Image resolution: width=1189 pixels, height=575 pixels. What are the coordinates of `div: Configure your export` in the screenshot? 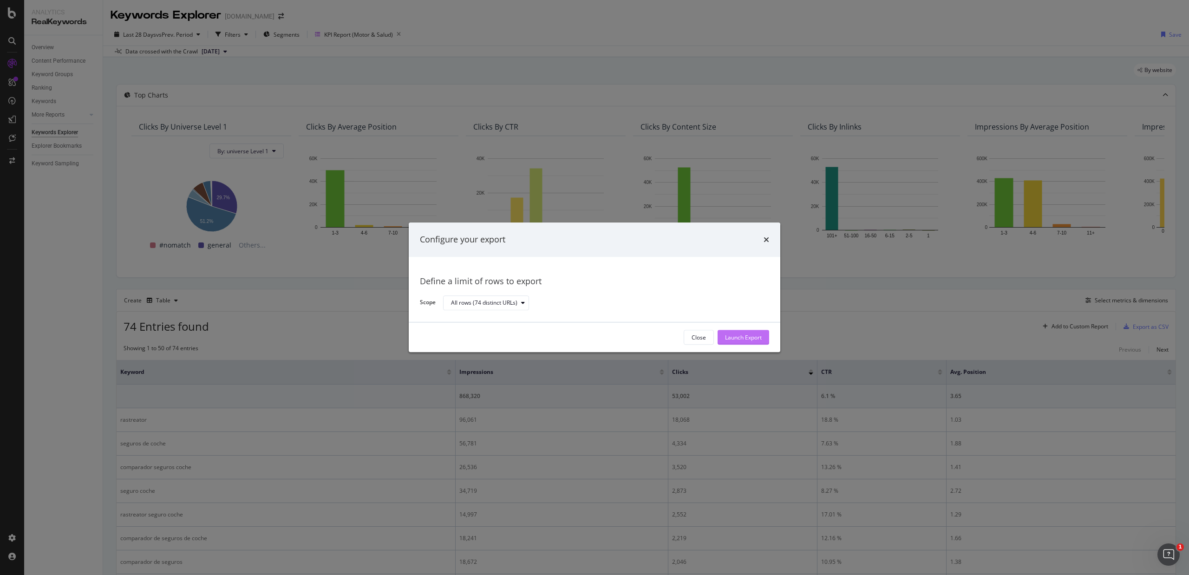 It's located at (463, 240).